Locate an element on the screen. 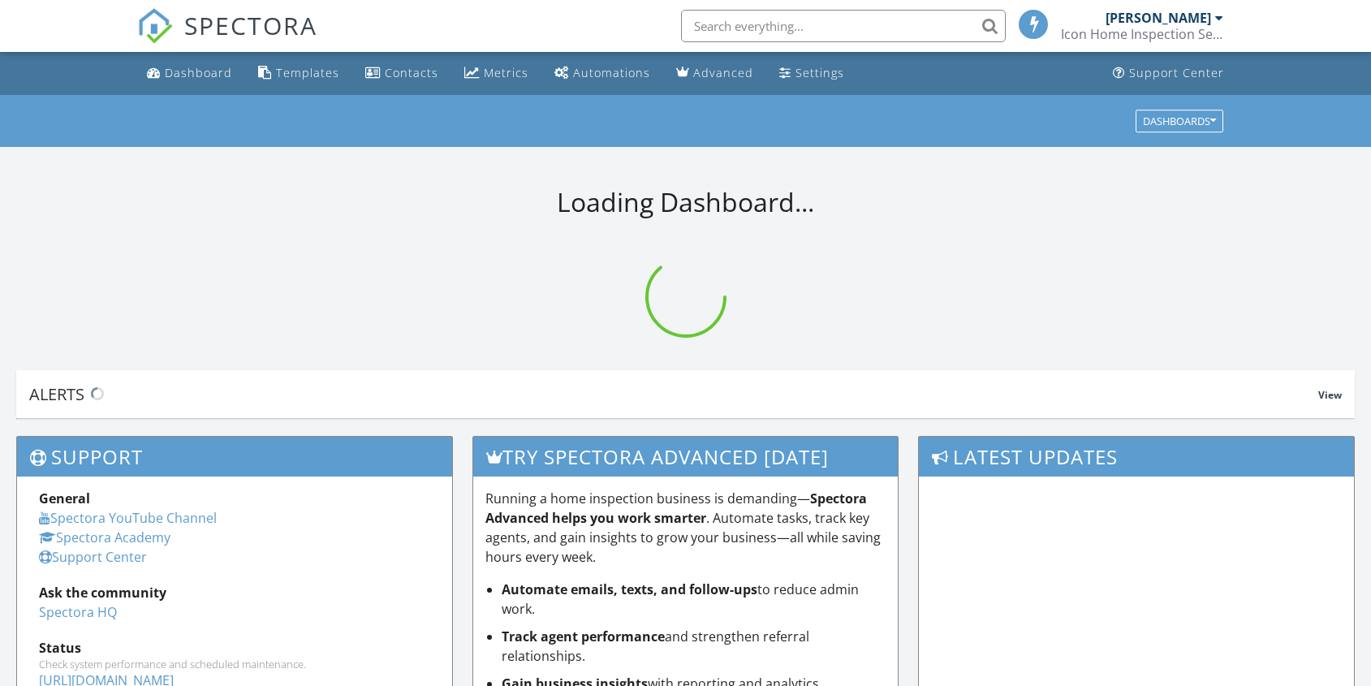 This screenshot has width=1371, height=686. div: Templates is located at coordinates (308, 72).